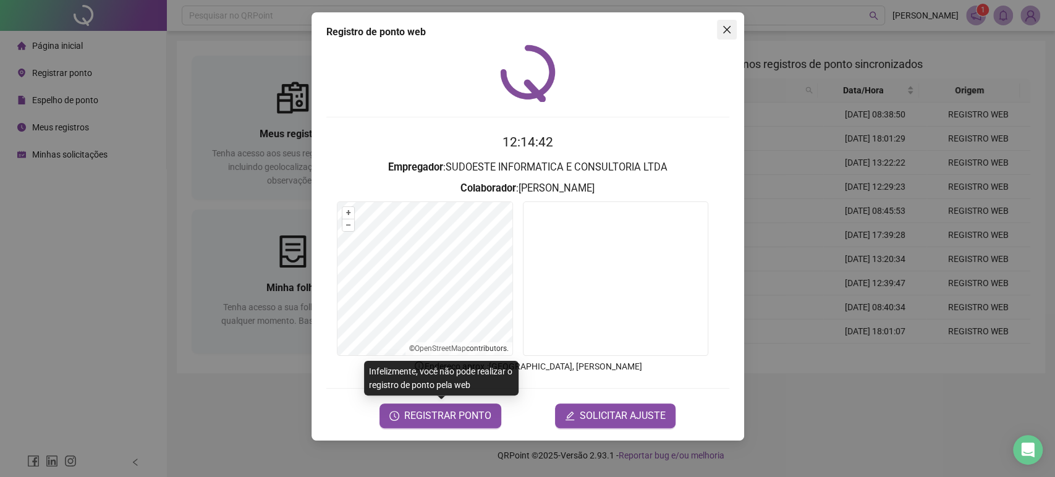 The width and height of the screenshot is (1055, 477). I want to click on span: REGISTRAR PONTO, so click(447, 416).